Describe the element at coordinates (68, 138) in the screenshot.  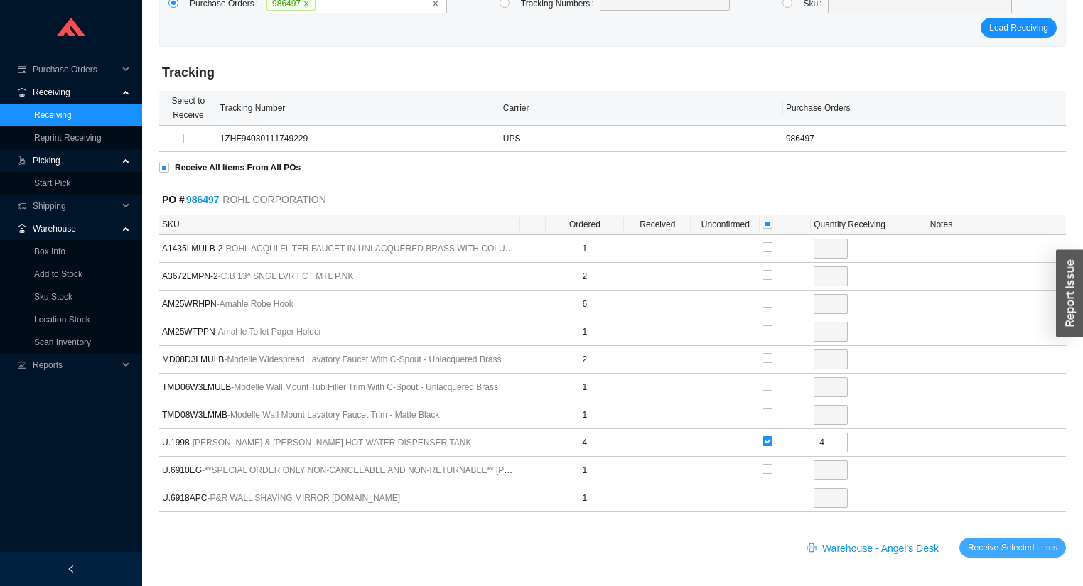
I see `a: Reprint Receiving` at that location.